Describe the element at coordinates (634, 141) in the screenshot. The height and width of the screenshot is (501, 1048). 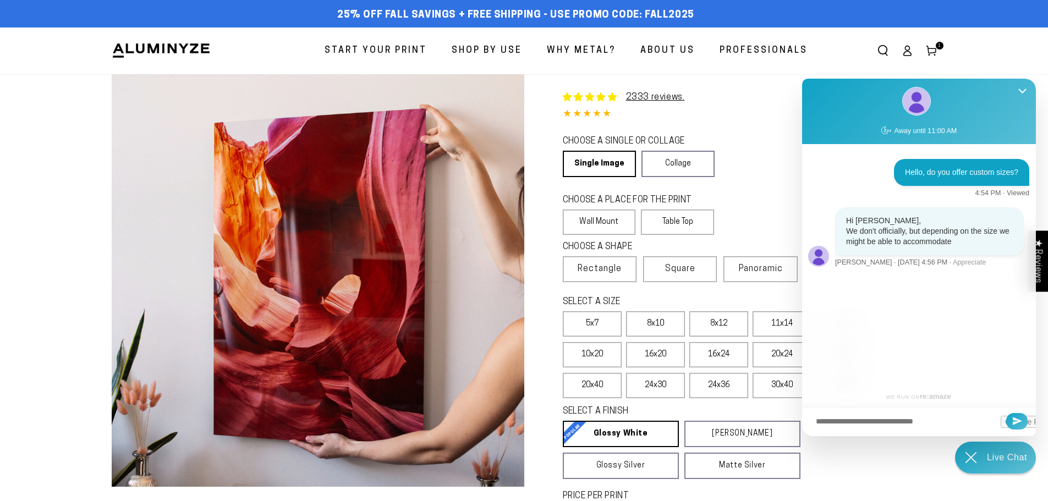
I see `legend: CHOOSE A SINGLE OR COLLAGE` at that location.